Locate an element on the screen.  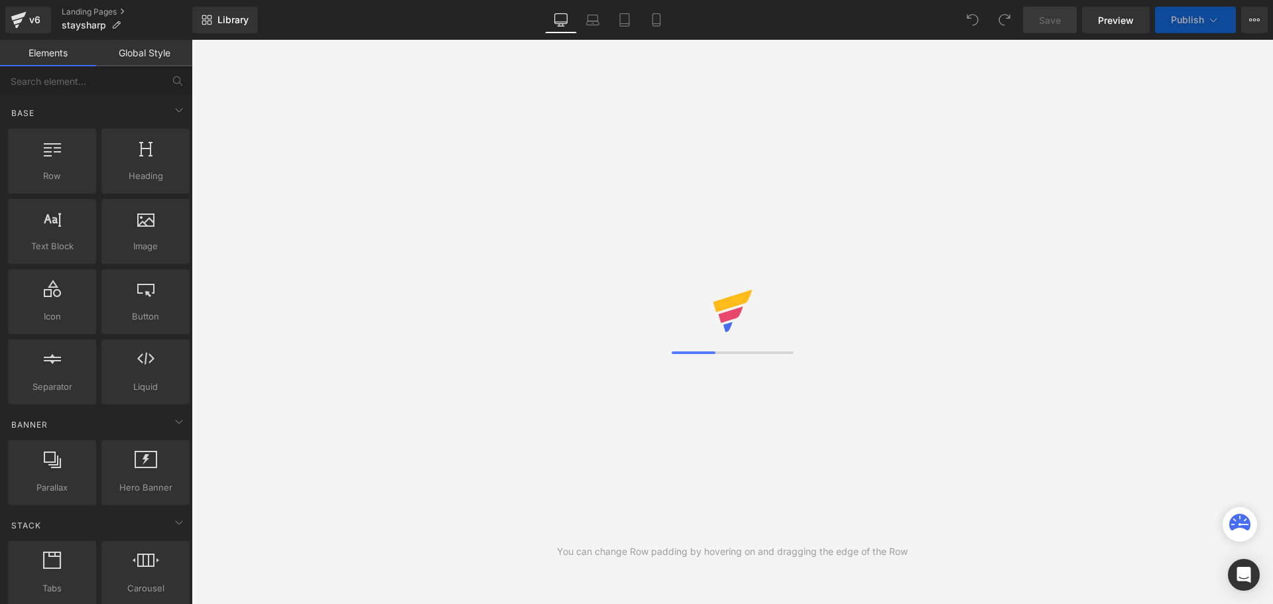
a: Laptop is located at coordinates (593, 20).